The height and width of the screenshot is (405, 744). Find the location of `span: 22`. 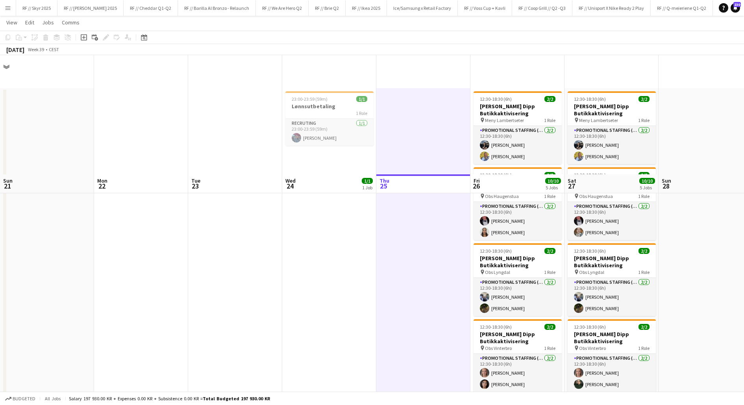

span: 22 is located at coordinates (102, 186).